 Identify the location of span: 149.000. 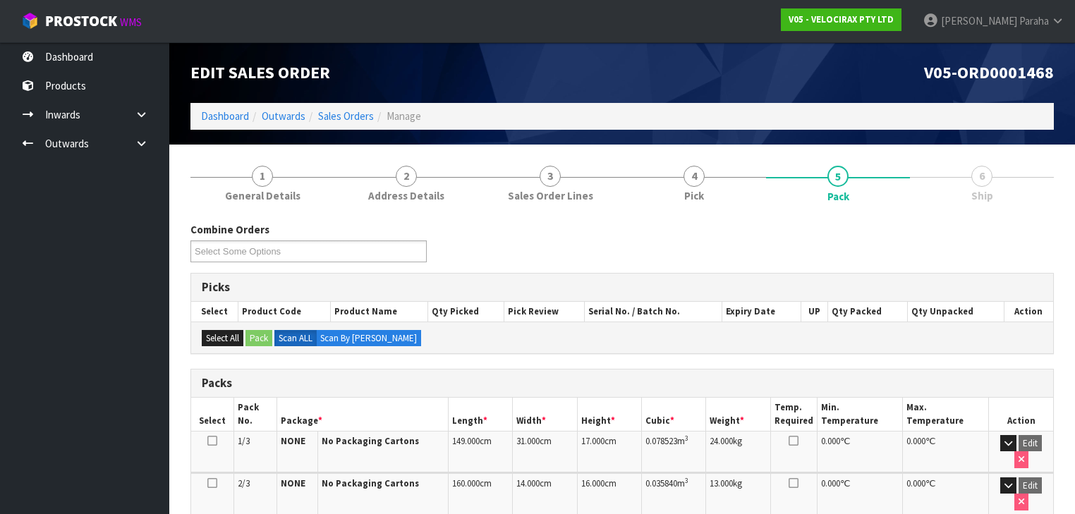
(466, 441).